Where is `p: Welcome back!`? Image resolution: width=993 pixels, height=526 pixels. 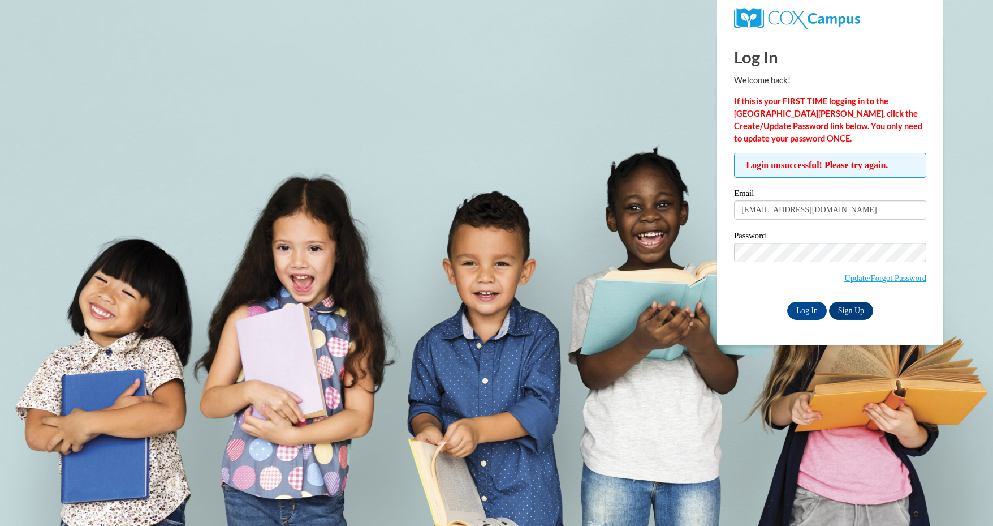
p: Welcome back! is located at coordinates (830, 80).